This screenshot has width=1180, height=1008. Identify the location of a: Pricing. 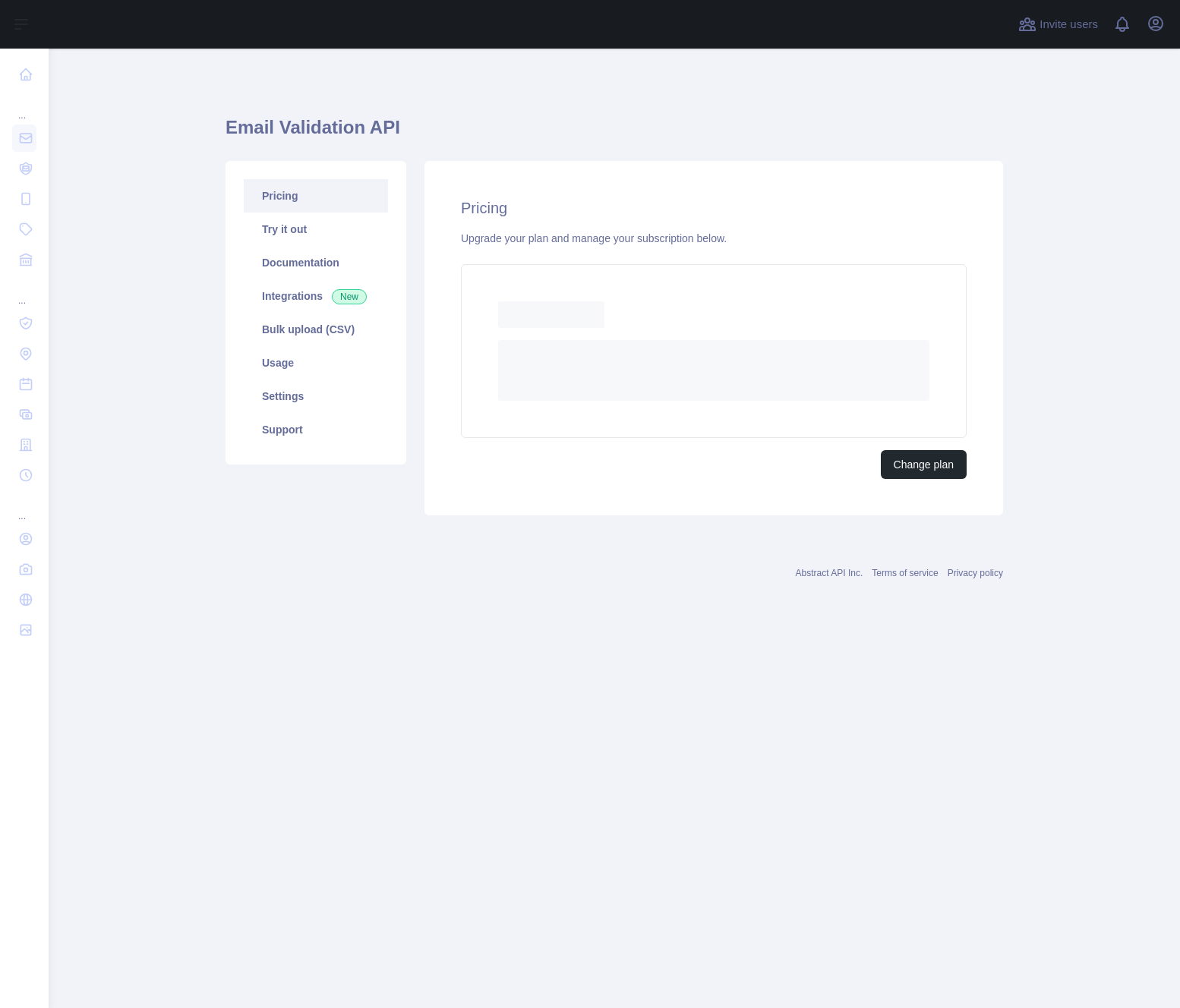
(315, 196).